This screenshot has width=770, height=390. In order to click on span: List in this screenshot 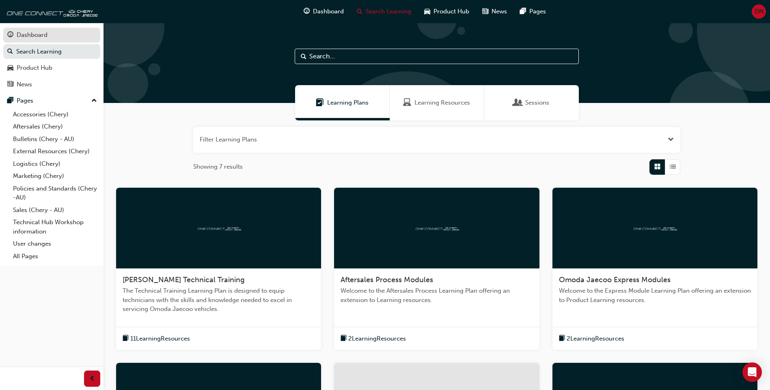, I will do `click(673, 167)`.